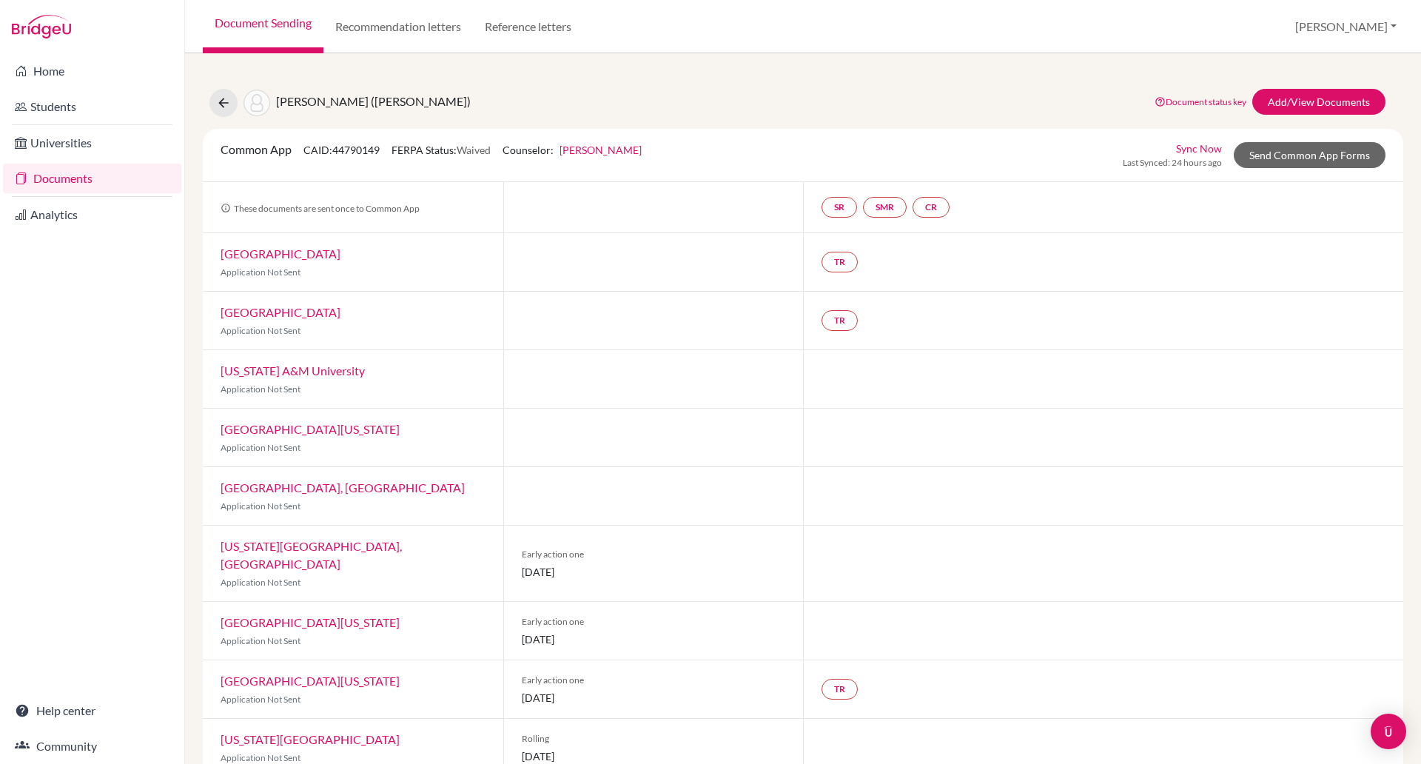 Image resolution: width=1421 pixels, height=764 pixels. Describe the element at coordinates (1172, 163) in the screenshot. I see `span: Last Synced: 24 hours ago` at that location.